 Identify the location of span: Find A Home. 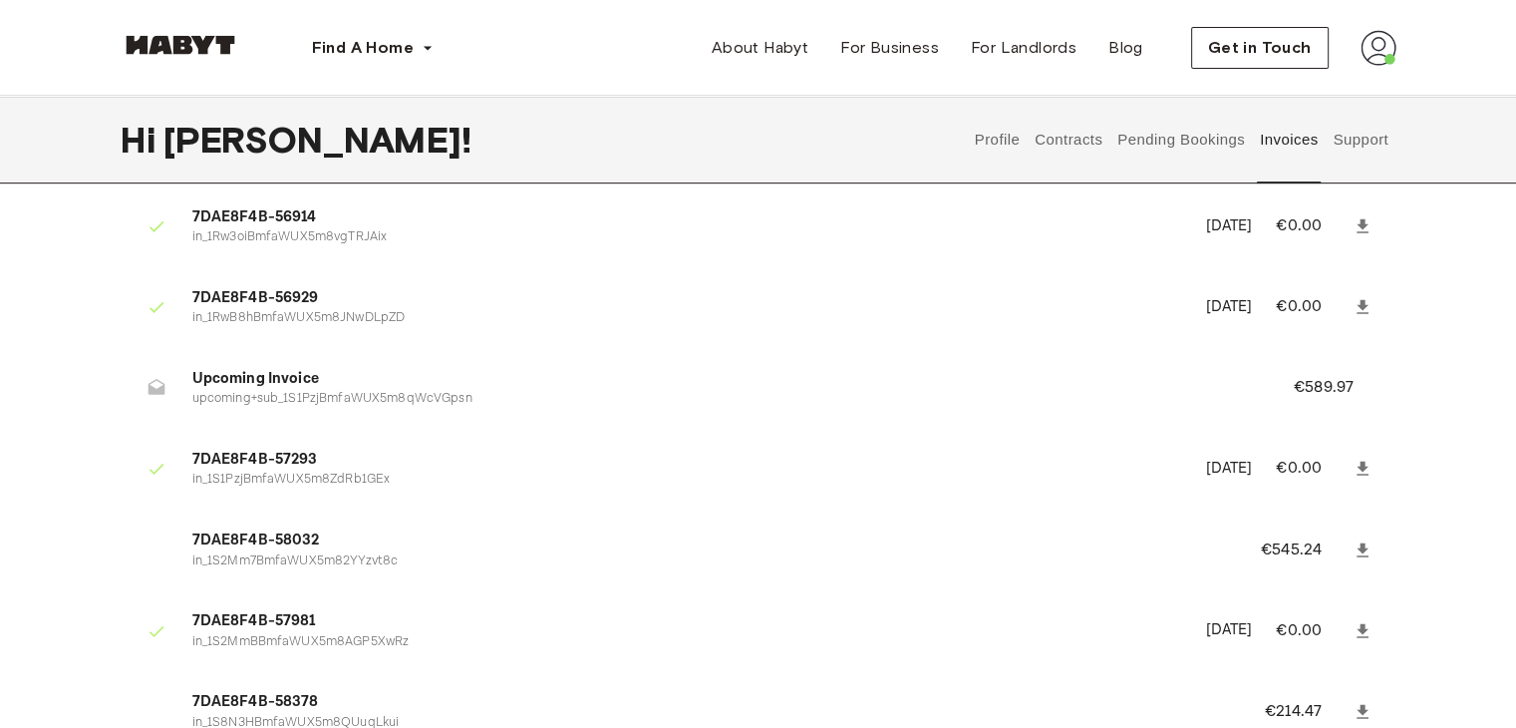
(363, 48).